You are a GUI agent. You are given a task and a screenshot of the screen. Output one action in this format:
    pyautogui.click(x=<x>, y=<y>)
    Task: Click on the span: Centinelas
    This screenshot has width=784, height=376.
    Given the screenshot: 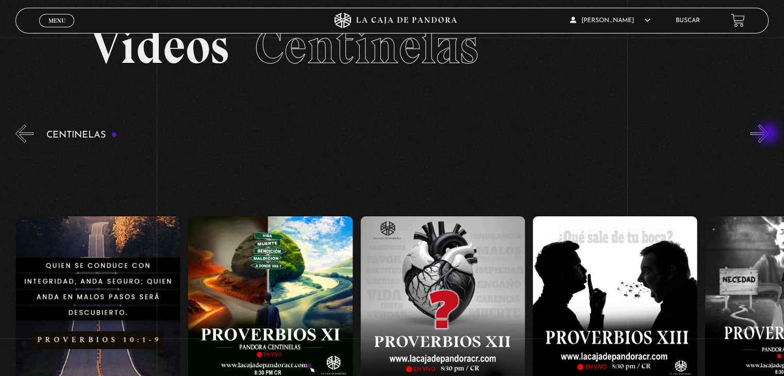 What is the action you would take?
    pyautogui.click(x=366, y=46)
    